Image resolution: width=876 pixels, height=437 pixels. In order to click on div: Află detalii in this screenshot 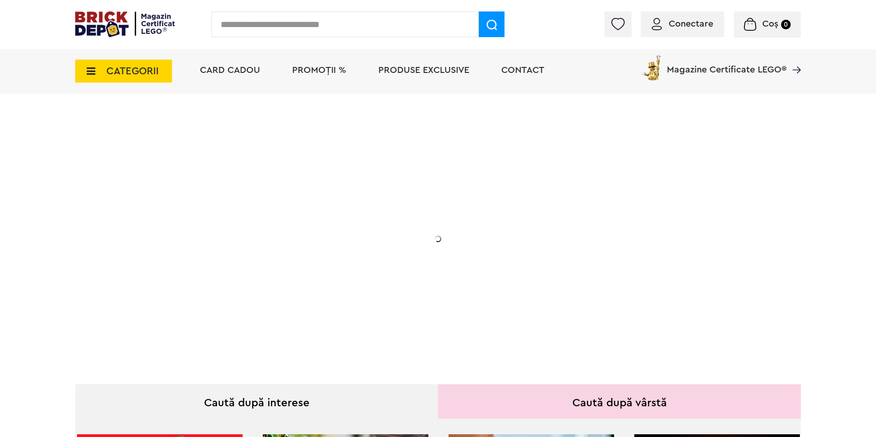, I will do `click(232, 292)`.